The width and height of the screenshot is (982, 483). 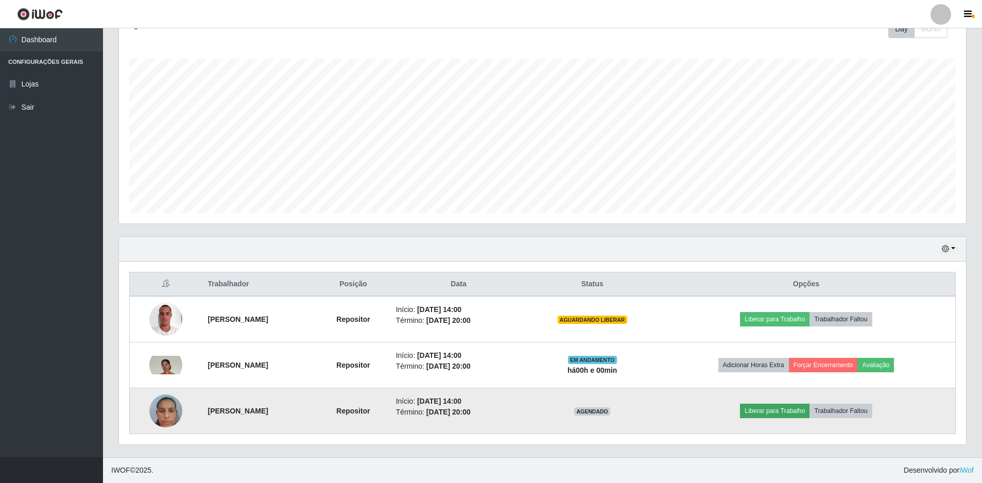 I want to click on a: iWof, so click(x=966, y=470).